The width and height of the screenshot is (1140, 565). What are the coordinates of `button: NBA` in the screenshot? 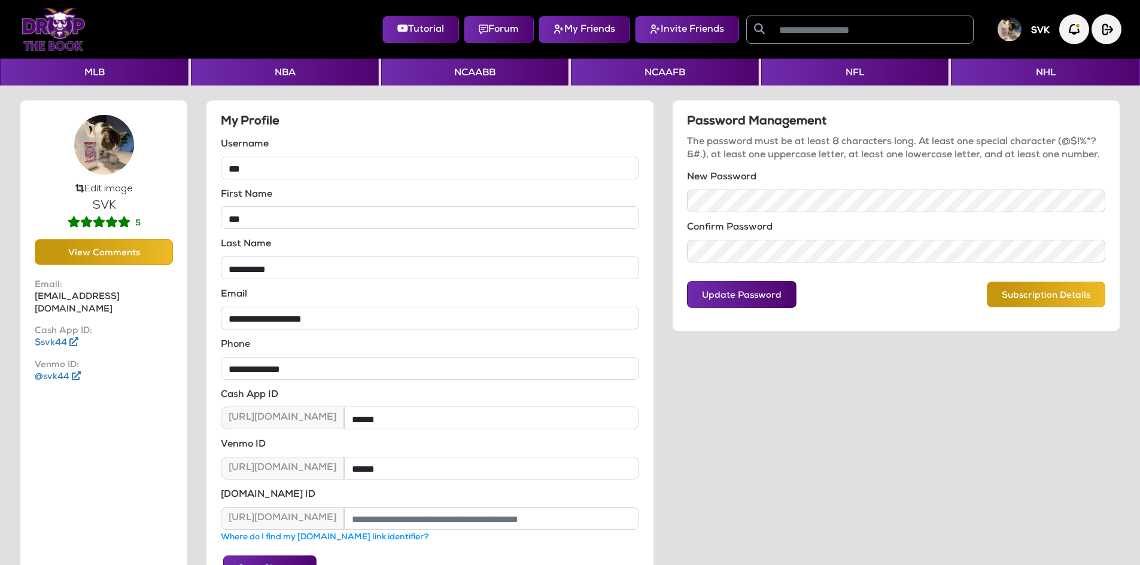 It's located at (284, 72).